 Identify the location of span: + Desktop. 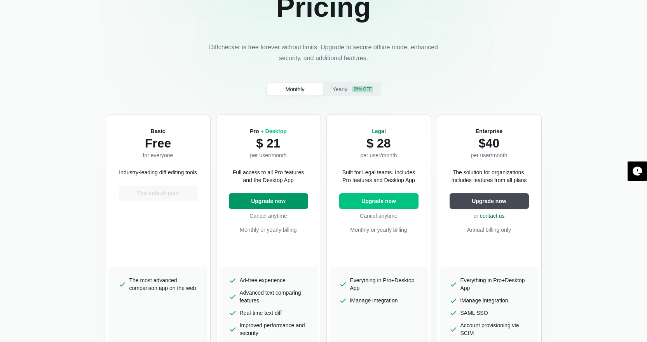
(273, 131).